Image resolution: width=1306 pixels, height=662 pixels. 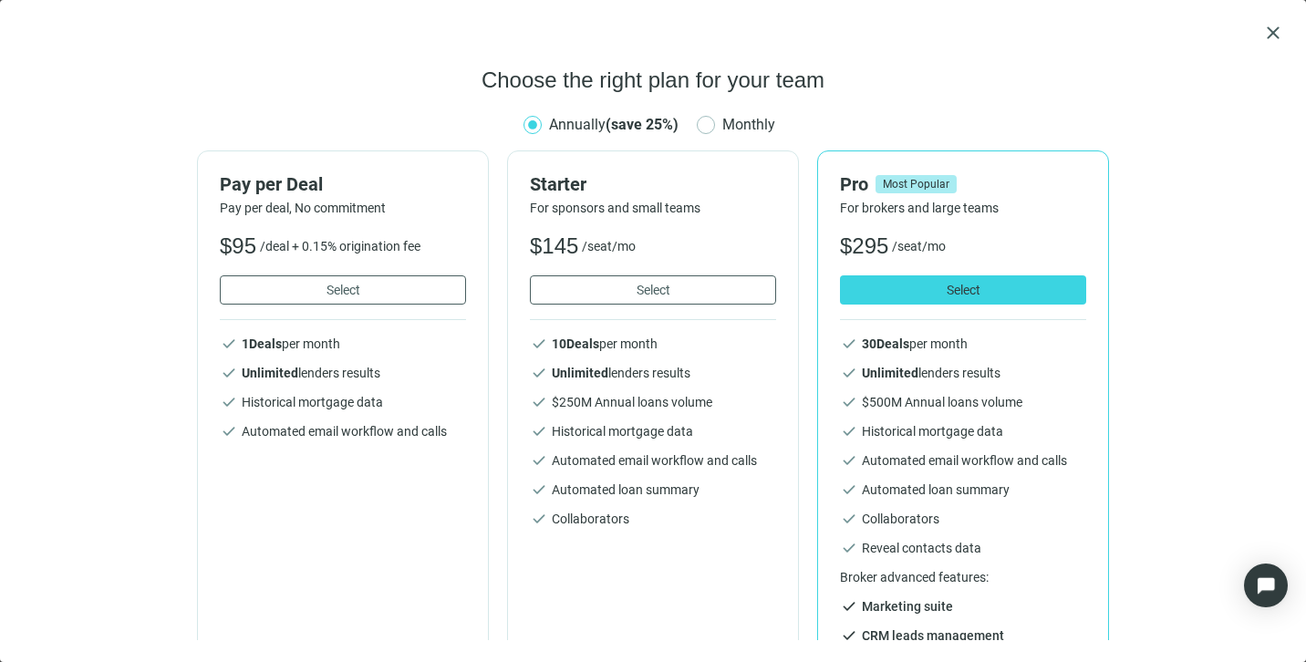 What do you see at coordinates (963, 548) in the screenshot?
I see `li: Reveal contacts data` at bounding box center [963, 548].